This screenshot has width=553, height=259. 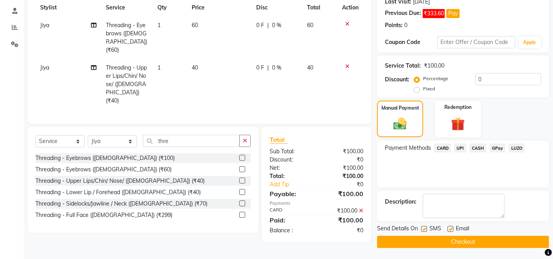 I want to click on input: Enter Offer / Coupon Code, so click(x=476, y=42).